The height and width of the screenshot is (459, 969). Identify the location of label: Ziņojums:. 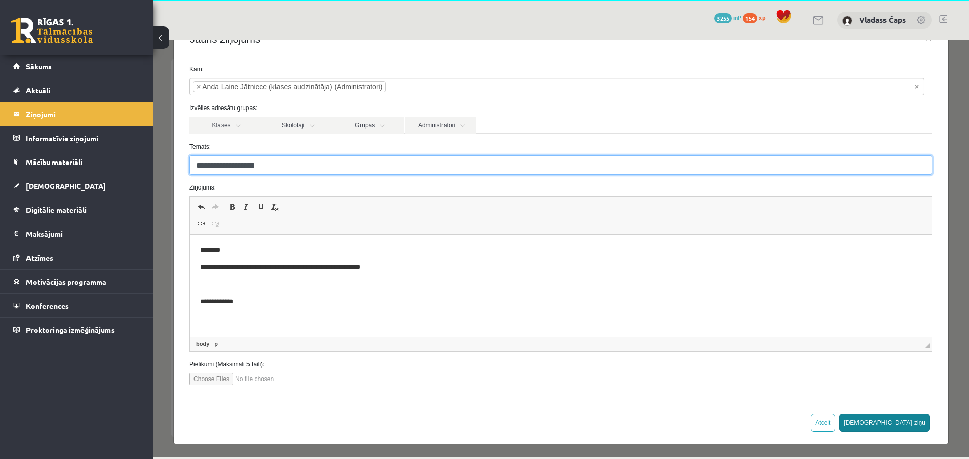
(408, 148).